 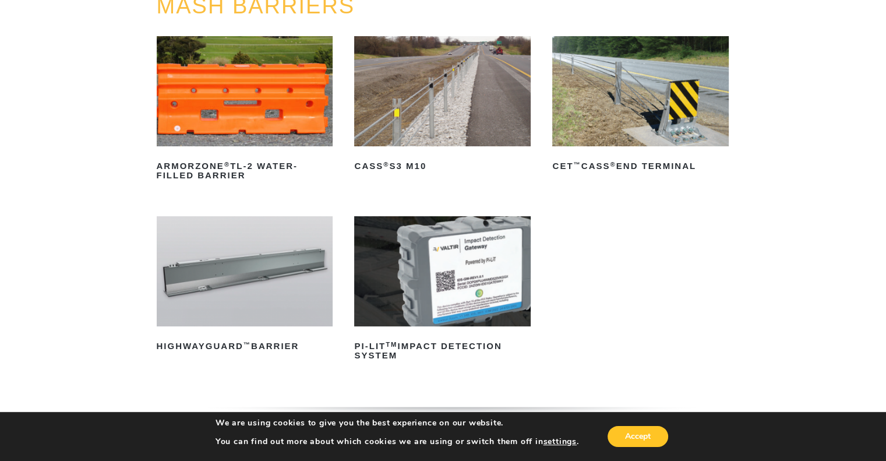 What do you see at coordinates (442, 105) in the screenshot?
I see `a: CASS®S3 M10` at bounding box center [442, 105].